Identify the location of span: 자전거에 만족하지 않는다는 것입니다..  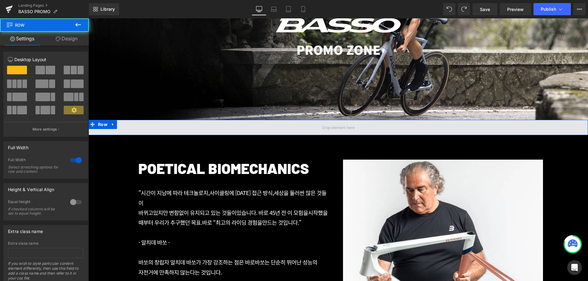
(91, 254).